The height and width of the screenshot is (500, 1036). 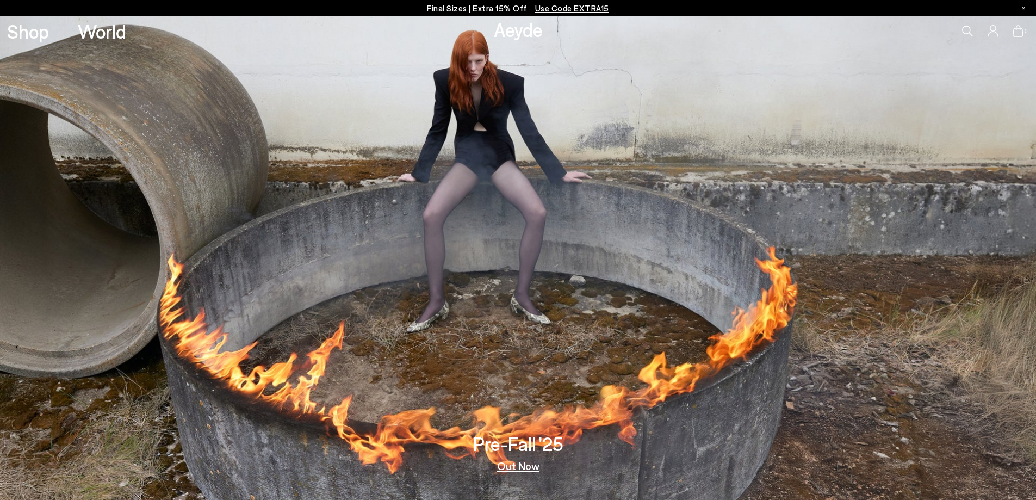 What do you see at coordinates (572, 8) in the screenshot?
I see `span: Navigate to /collections/ss25-final-sizes` at bounding box center [572, 8].